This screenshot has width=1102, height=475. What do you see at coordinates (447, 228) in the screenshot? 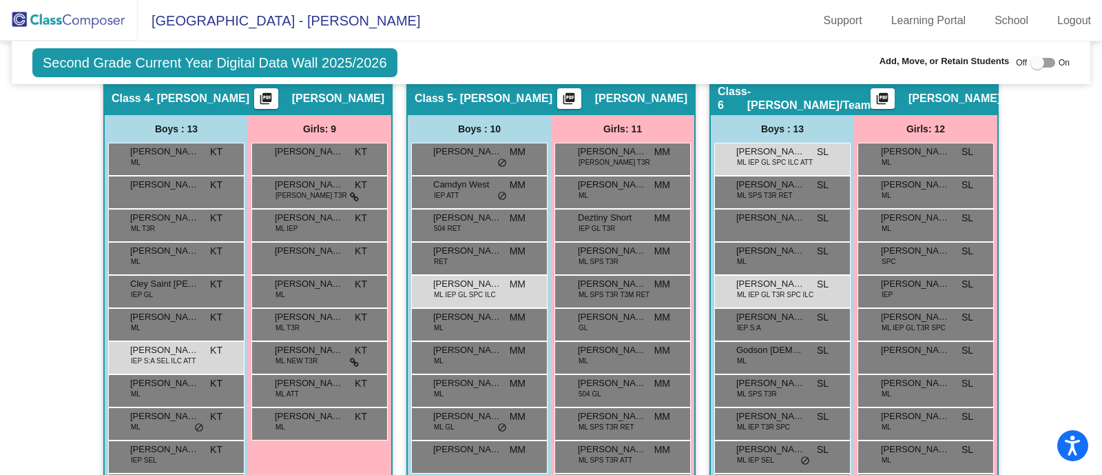
I see `span: 504 RET` at bounding box center [447, 228].